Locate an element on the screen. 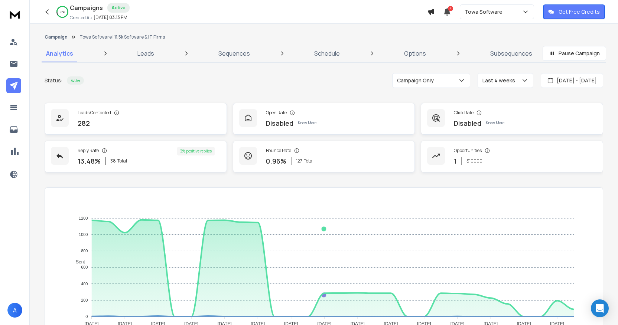 This screenshot has width=618, height=325. p: 282 is located at coordinates (84, 123).